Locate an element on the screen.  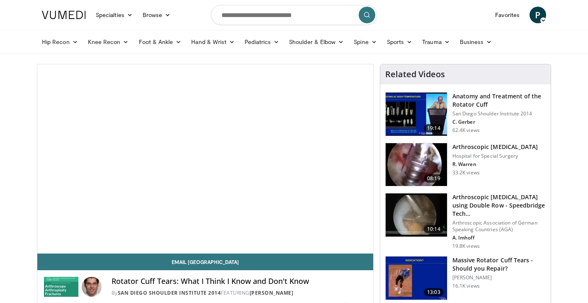
h4: Related Videos is located at coordinates (415, 74).